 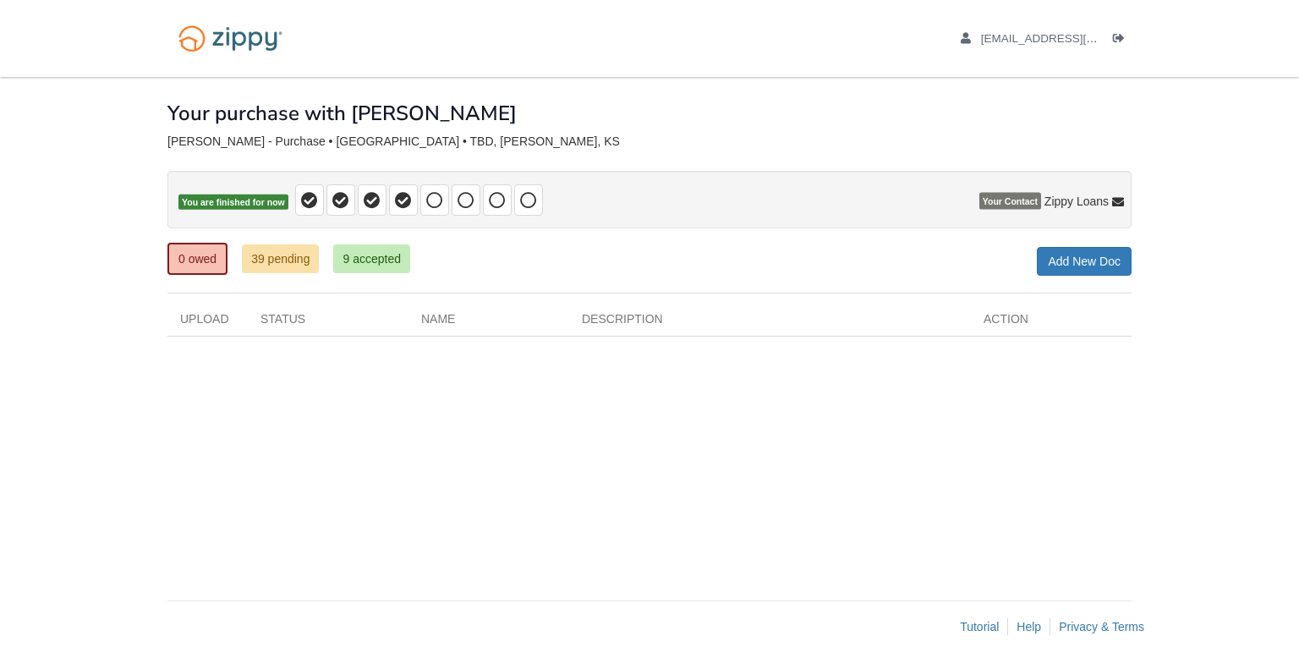 I want to click on span: You are finished for now, so click(x=233, y=202).